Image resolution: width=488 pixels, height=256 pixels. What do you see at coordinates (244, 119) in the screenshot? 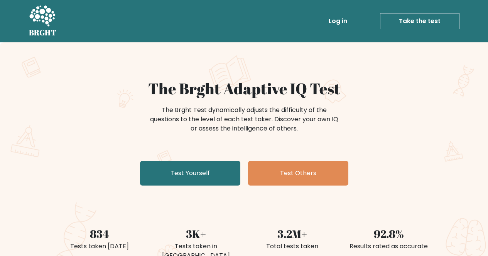
I see `div: The Brght Test dynamically adjusts the difficulty of the questions to the level of each test take...` at bounding box center [244, 119].